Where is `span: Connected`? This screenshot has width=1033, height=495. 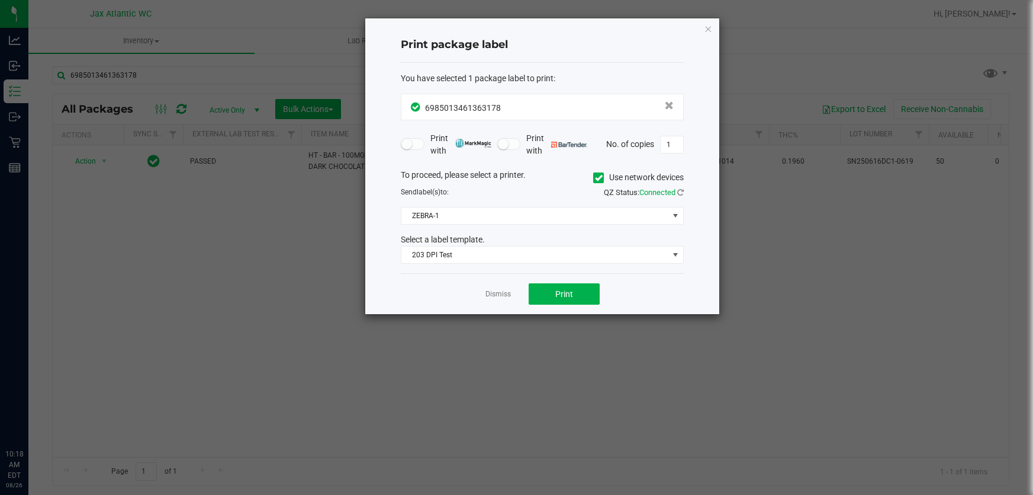 span: Connected is located at coordinates (657, 192).